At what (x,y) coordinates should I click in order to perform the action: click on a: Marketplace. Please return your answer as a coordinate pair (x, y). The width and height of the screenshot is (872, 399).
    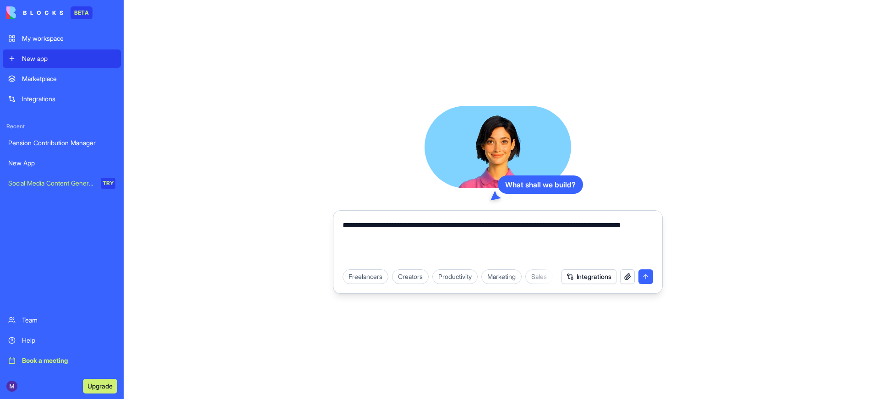
    Looking at the image, I should click on (62, 79).